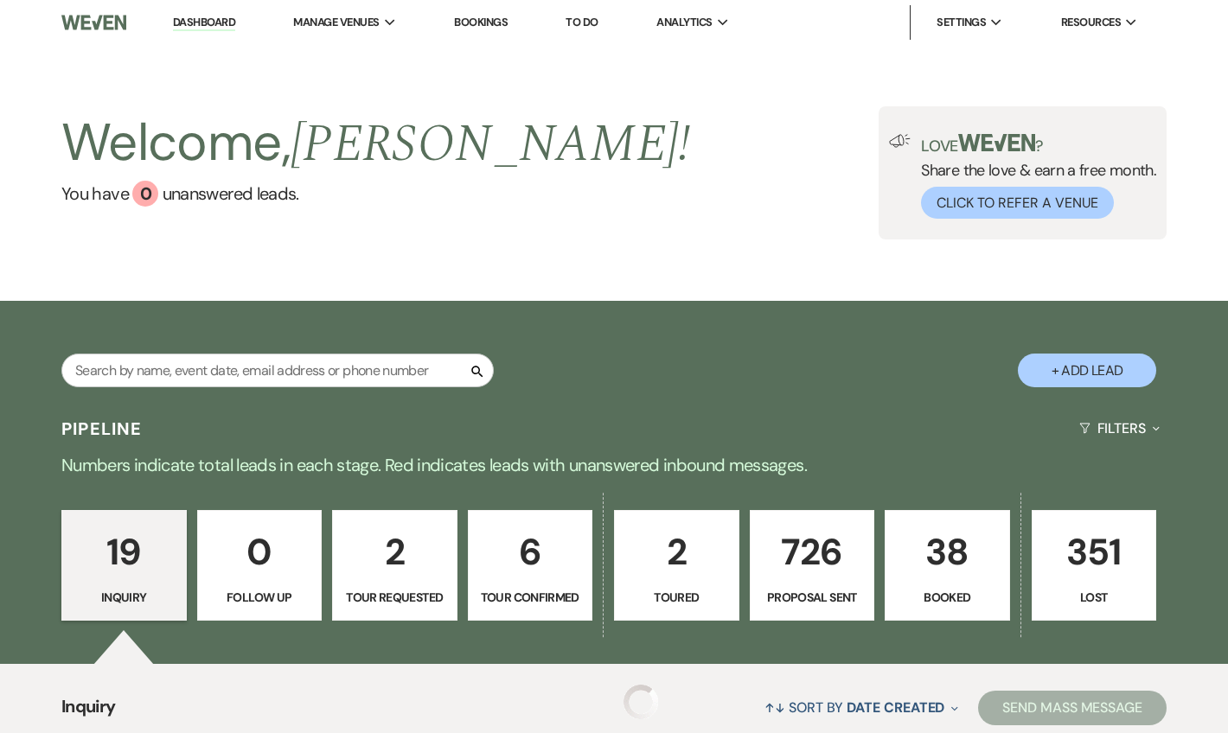 This screenshot has width=1228, height=733. What do you see at coordinates (947, 552) in the screenshot?
I see `p: 38` at bounding box center [947, 552].